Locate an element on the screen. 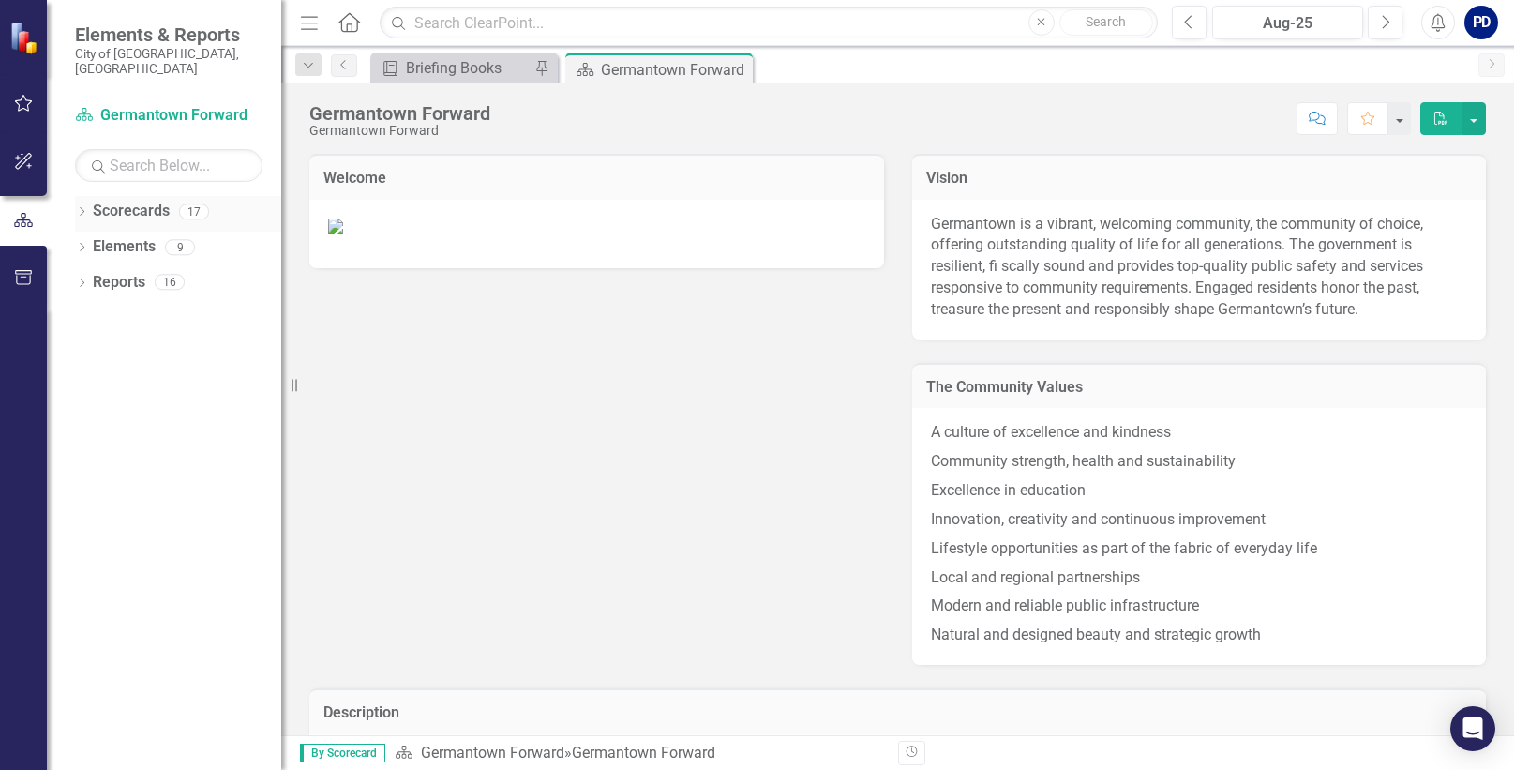 This screenshot has width=1514, height=770. h3: The Community Values is located at coordinates (1199, 387).